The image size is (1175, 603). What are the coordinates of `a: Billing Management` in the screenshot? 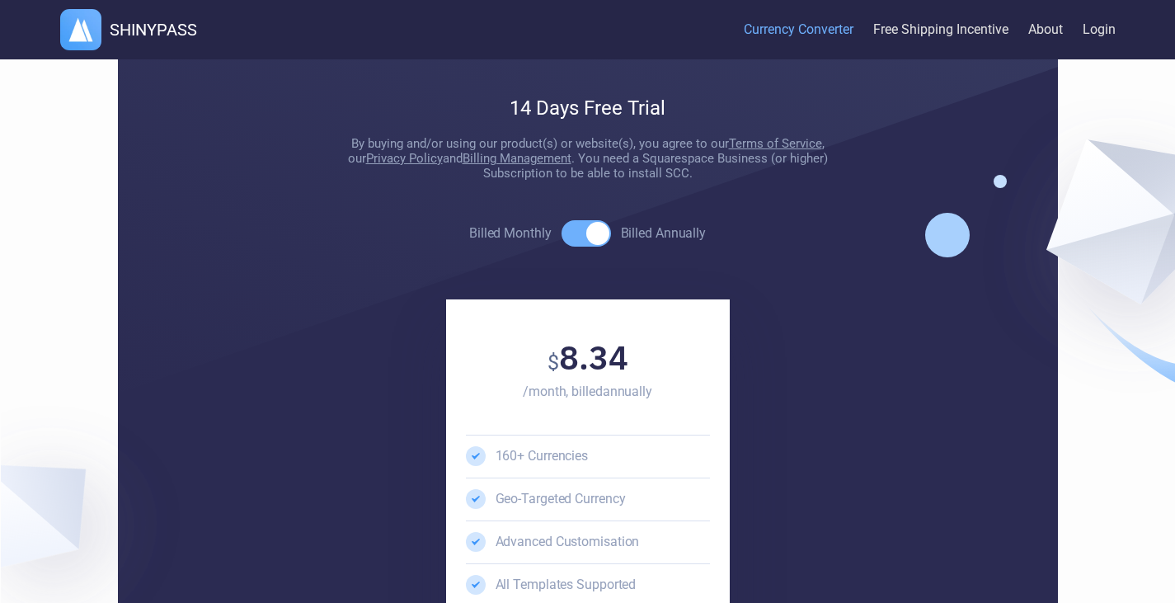 It's located at (517, 158).